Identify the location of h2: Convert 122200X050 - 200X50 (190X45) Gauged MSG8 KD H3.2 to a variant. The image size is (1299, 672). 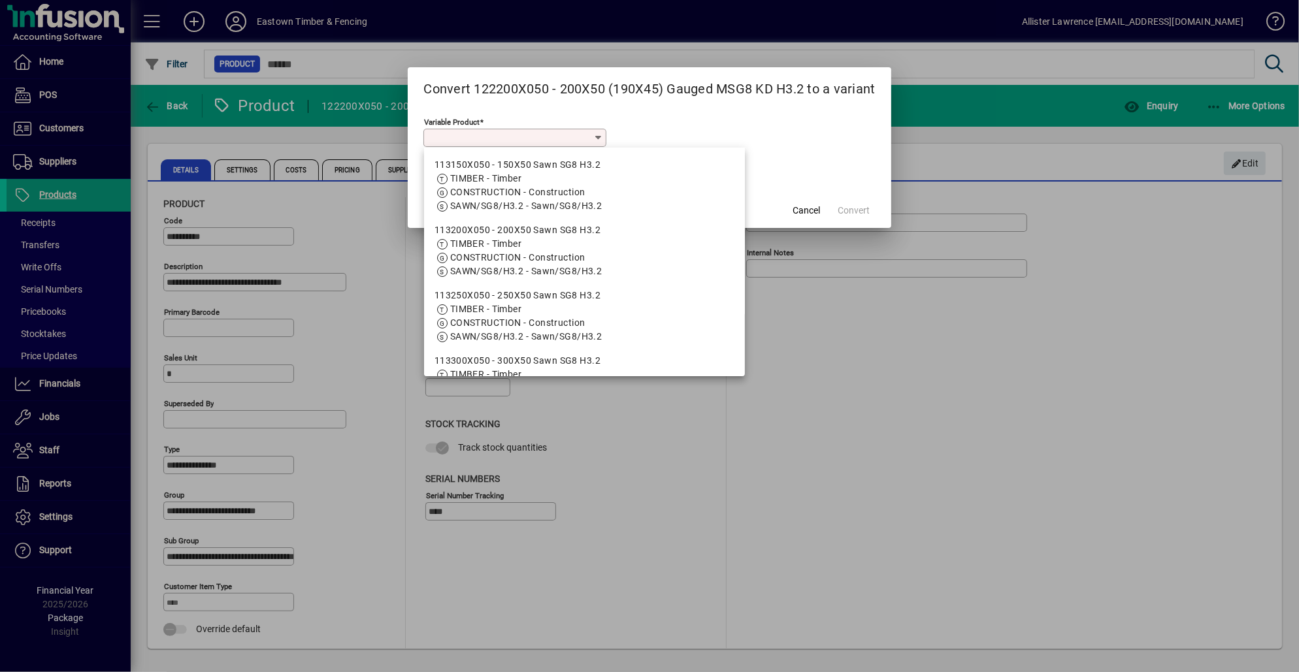
(649, 86).